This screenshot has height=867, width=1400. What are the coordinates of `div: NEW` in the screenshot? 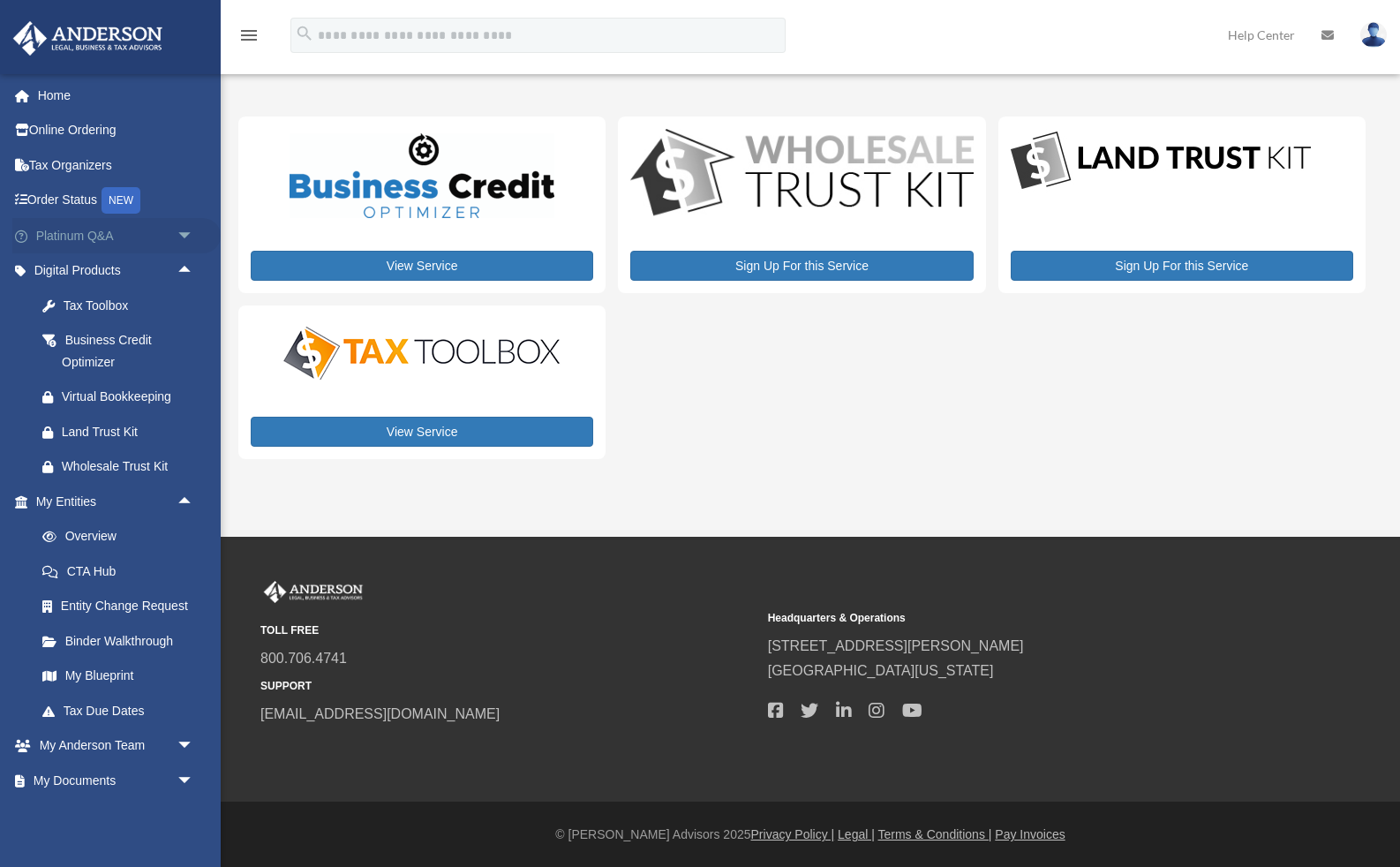 It's located at (121, 200).